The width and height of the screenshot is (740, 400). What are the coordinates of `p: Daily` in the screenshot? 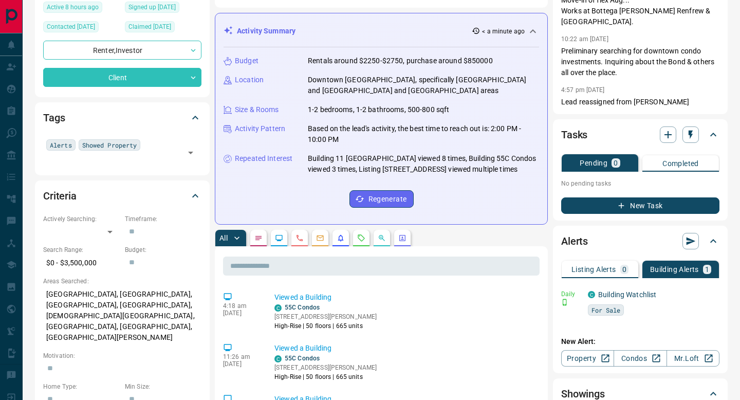 It's located at (571, 294).